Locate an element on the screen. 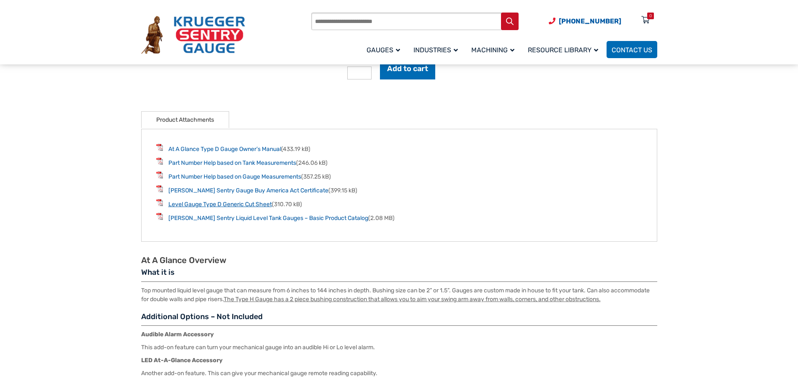 The image size is (798, 381). p: Another add-on feature. This can give your mechanical gauge remote reading capability. is located at coordinates (399, 373).